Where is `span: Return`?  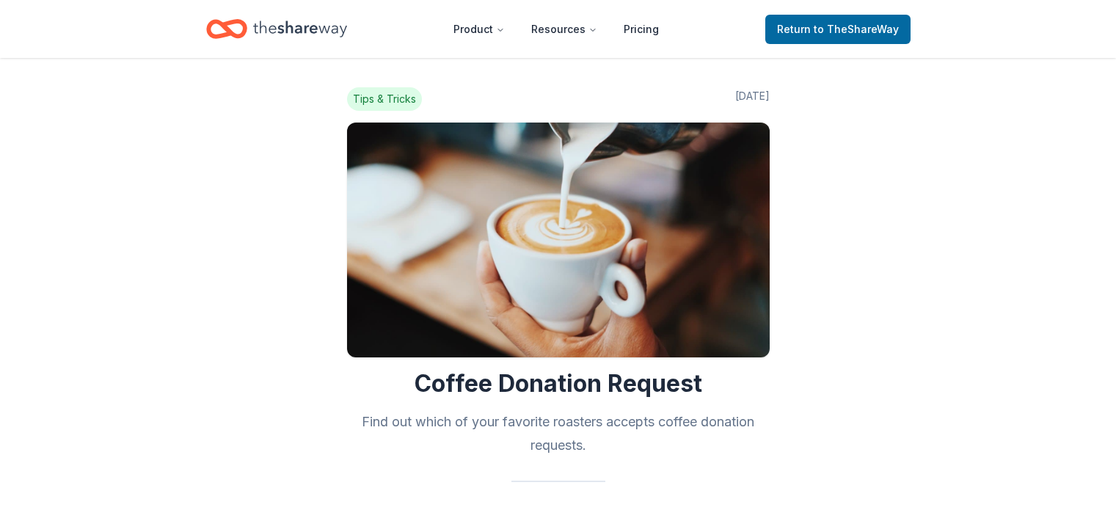
span: Return is located at coordinates (838, 29).